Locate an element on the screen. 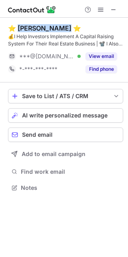 The height and width of the screenshot is (257, 128). img: ContactOut v5.3.10 is located at coordinates (32, 10).